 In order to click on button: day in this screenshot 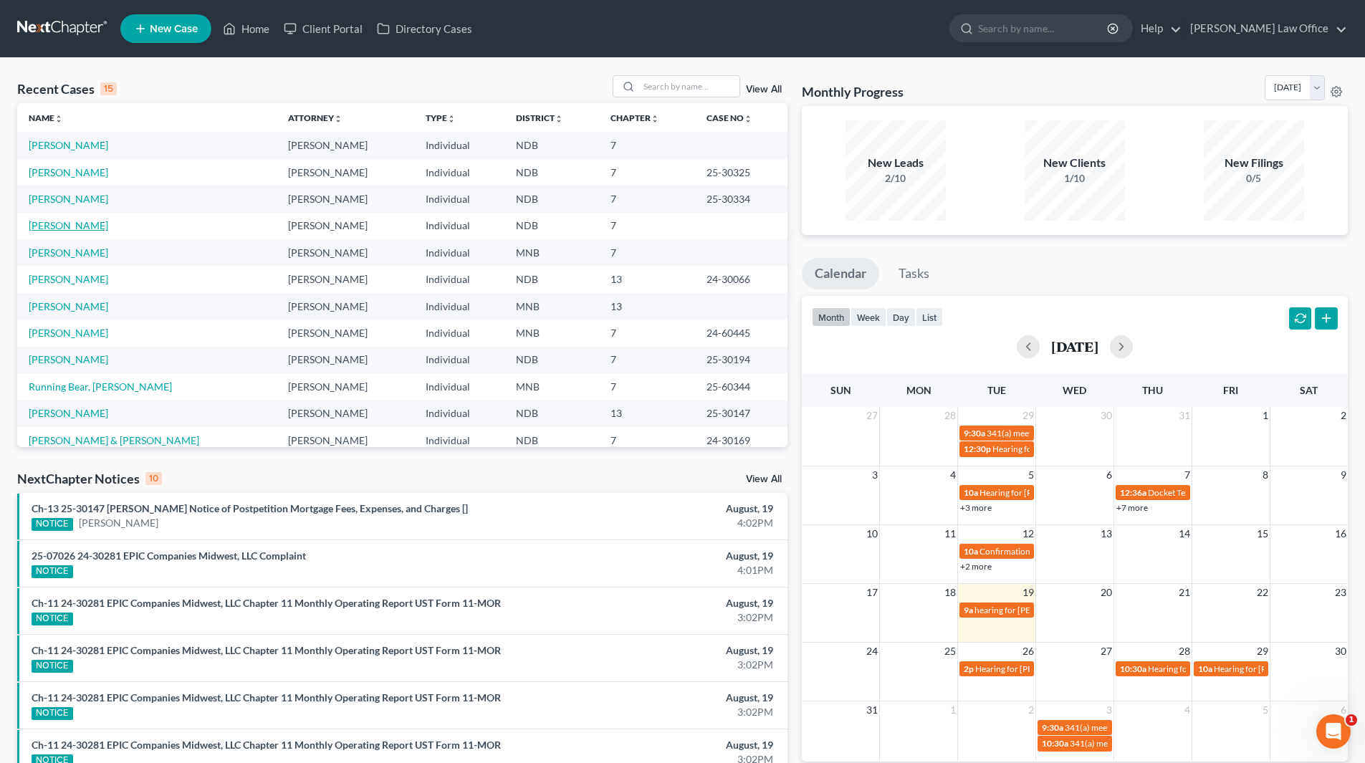, I will do `click(901, 317)`.